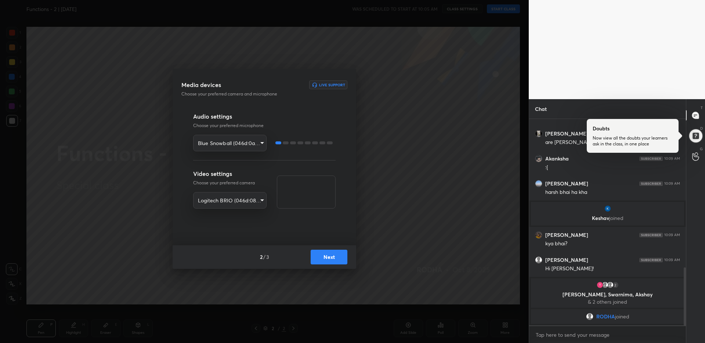 The image size is (705, 343). Describe the element at coordinates (608, 218) in the screenshot. I see `p: Keshav` at that location.